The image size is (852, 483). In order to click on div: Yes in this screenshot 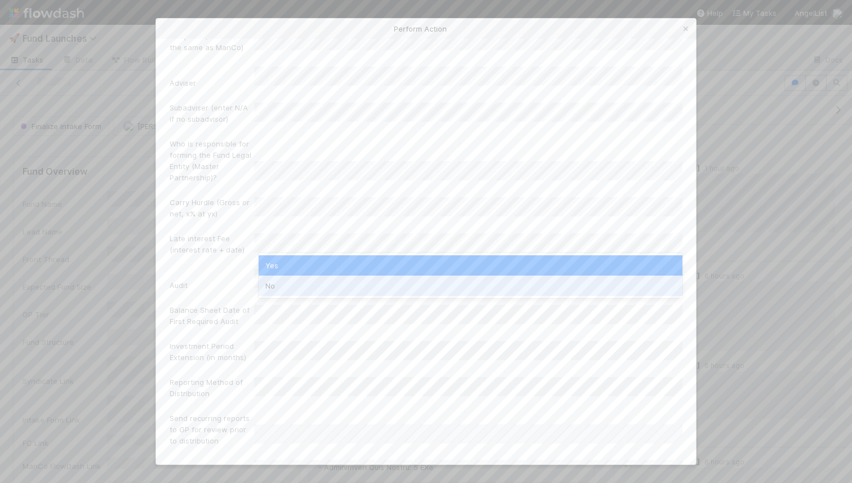, I will do `click(470, 265)`.